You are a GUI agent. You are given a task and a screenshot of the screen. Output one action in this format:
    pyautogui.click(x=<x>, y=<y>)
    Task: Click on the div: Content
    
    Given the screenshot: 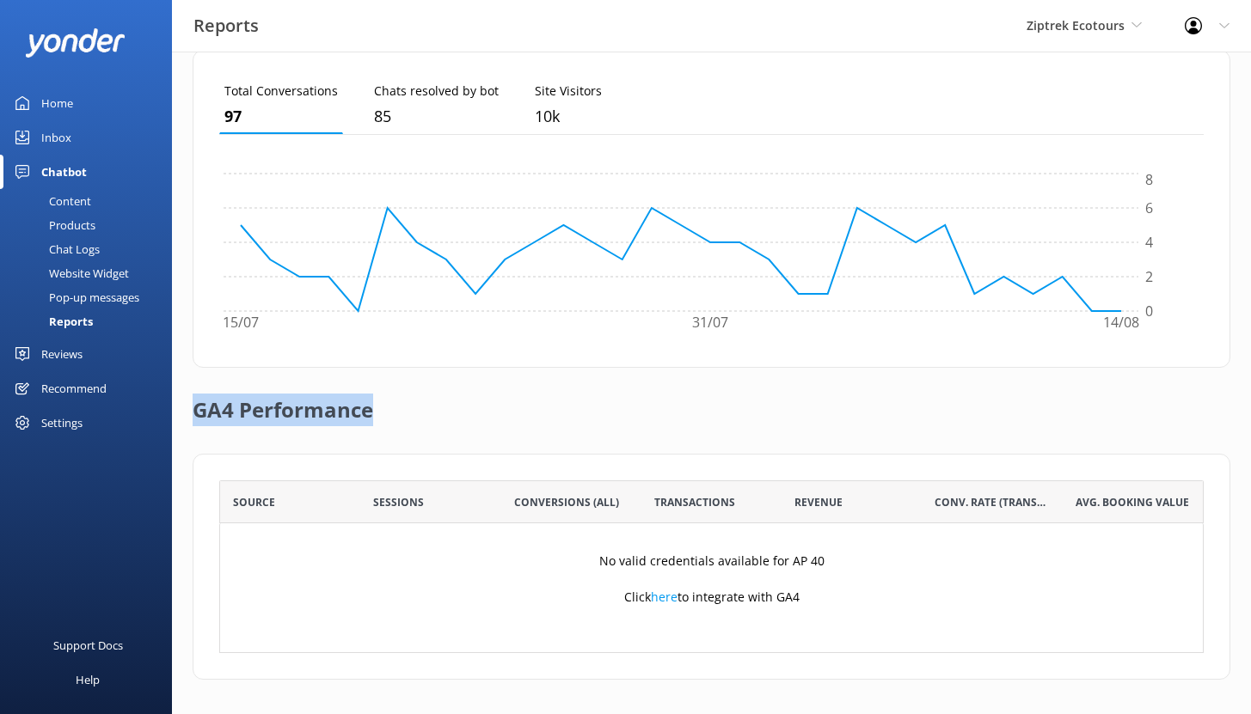 What is the action you would take?
    pyautogui.click(x=51, y=201)
    